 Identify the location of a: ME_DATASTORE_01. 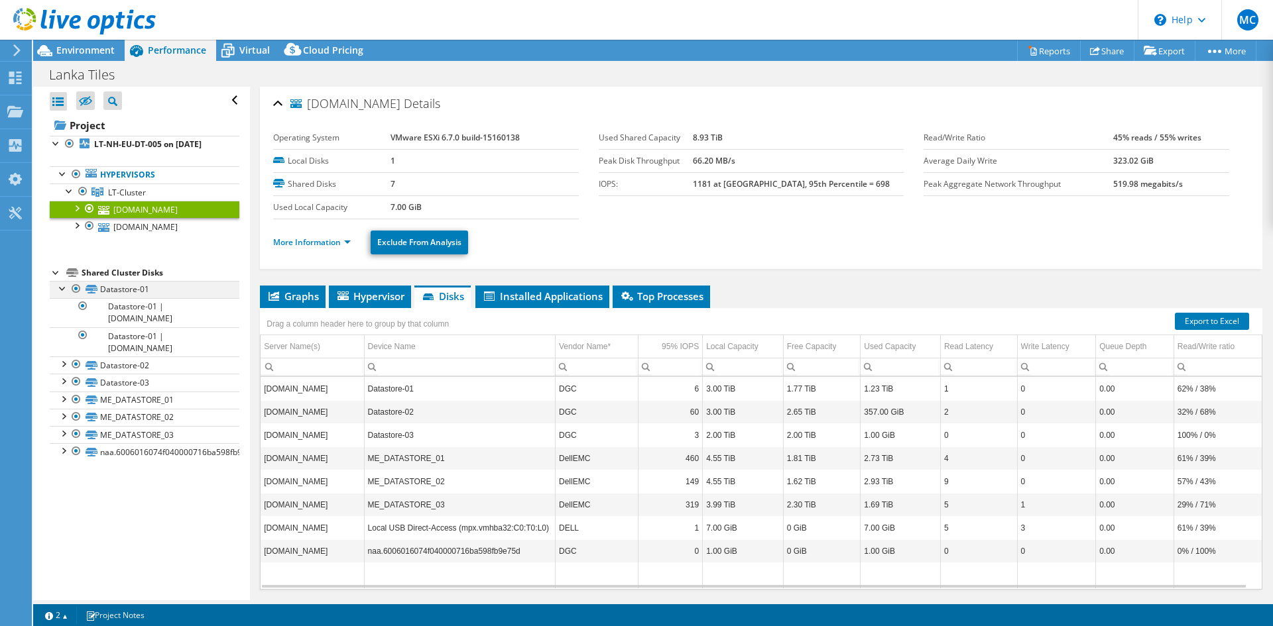
(145, 400).